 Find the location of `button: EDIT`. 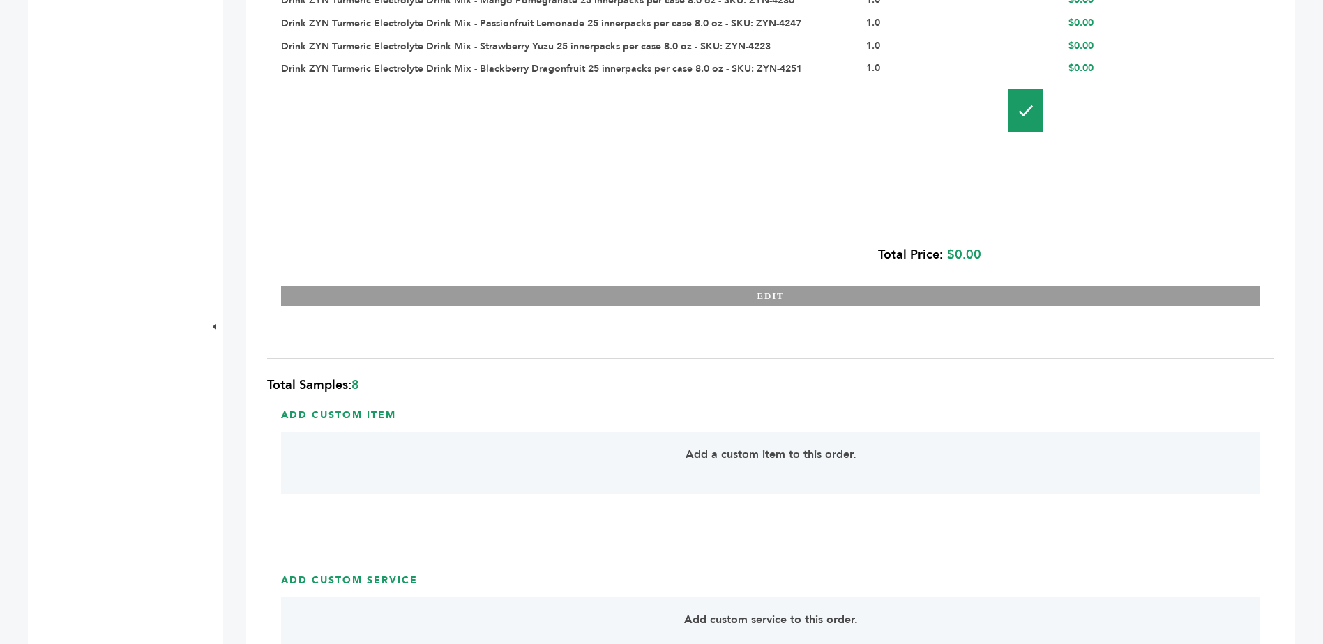

button: EDIT is located at coordinates (771, 296).